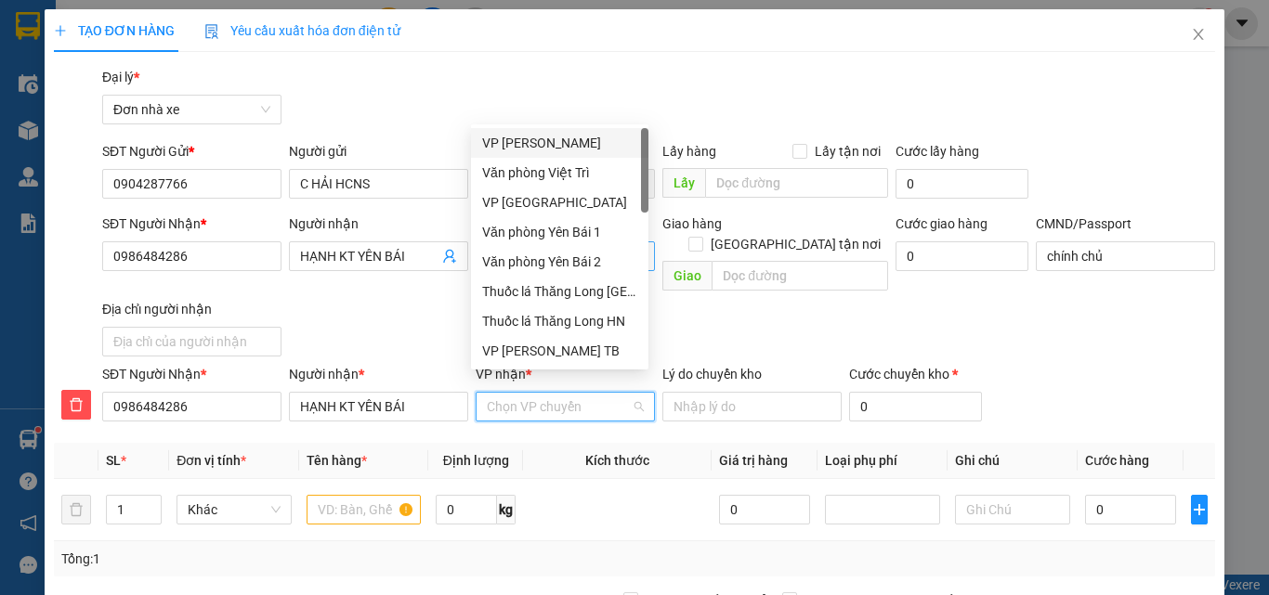 The height and width of the screenshot is (595, 1269). I want to click on span: Lấy, so click(684, 183).